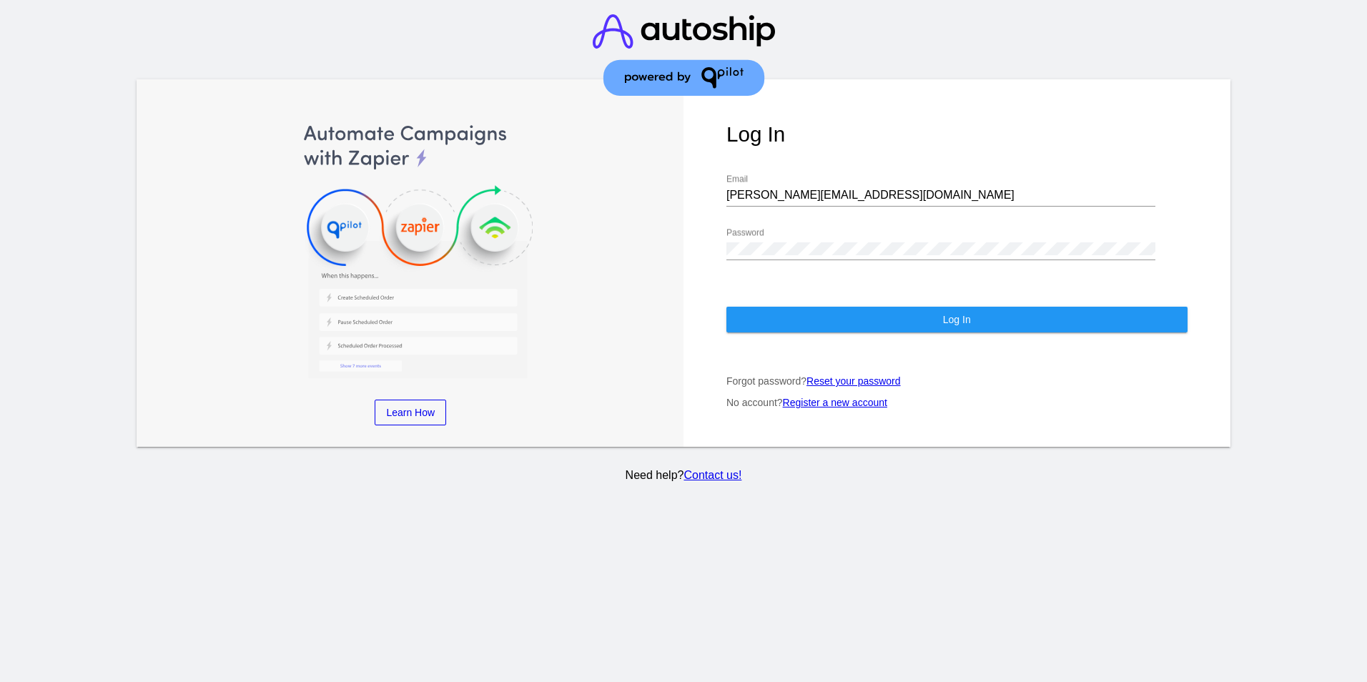 The width and height of the screenshot is (1367, 682). What do you see at coordinates (411, 413) in the screenshot?
I see `a: Learn How` at bounding box center [411, 413].